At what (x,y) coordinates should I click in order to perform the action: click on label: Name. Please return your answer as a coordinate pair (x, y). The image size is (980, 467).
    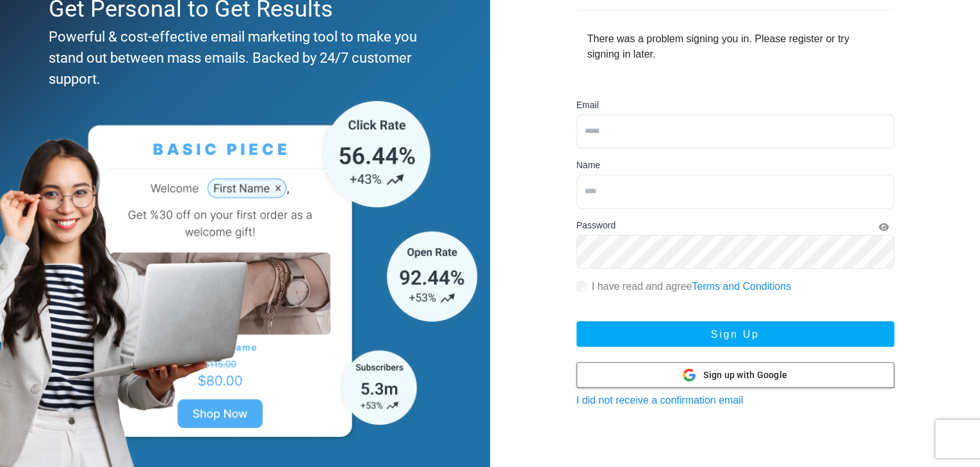
    Looking at the image, I should click on (588, 165).